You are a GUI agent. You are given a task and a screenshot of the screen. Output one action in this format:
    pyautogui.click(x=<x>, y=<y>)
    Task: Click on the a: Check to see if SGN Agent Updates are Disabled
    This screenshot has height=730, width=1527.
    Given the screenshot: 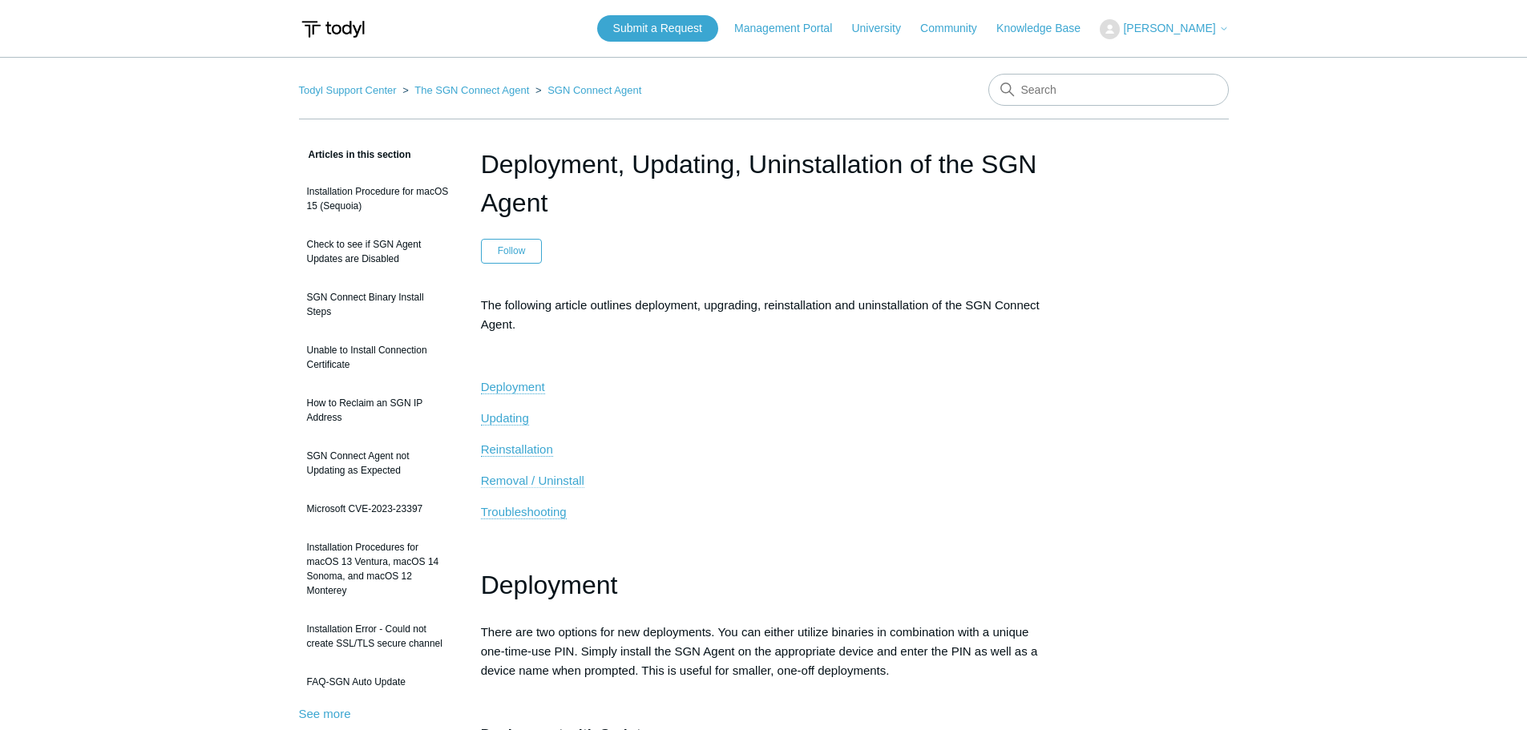 What is the action you would take?
    pyautogui.click(x=377, y=252)
    